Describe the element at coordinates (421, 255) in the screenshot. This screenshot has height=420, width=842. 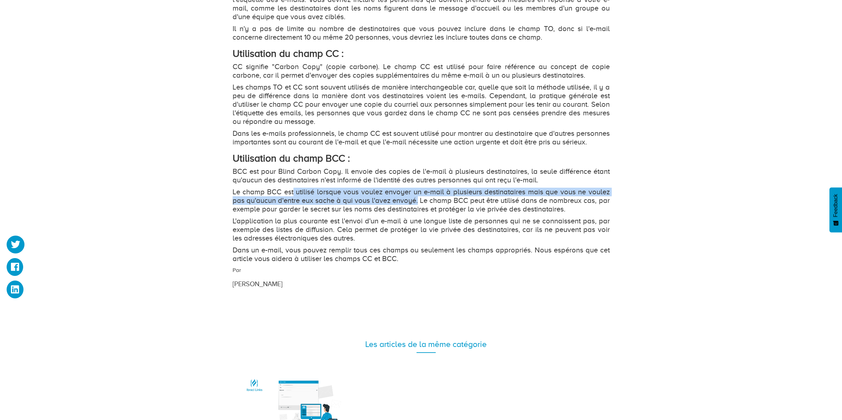
I see `p: Dans un e-mail, vous pouvez remplir tous ces champs ou seulement les champs appropriés. Nous espé...` at that location.